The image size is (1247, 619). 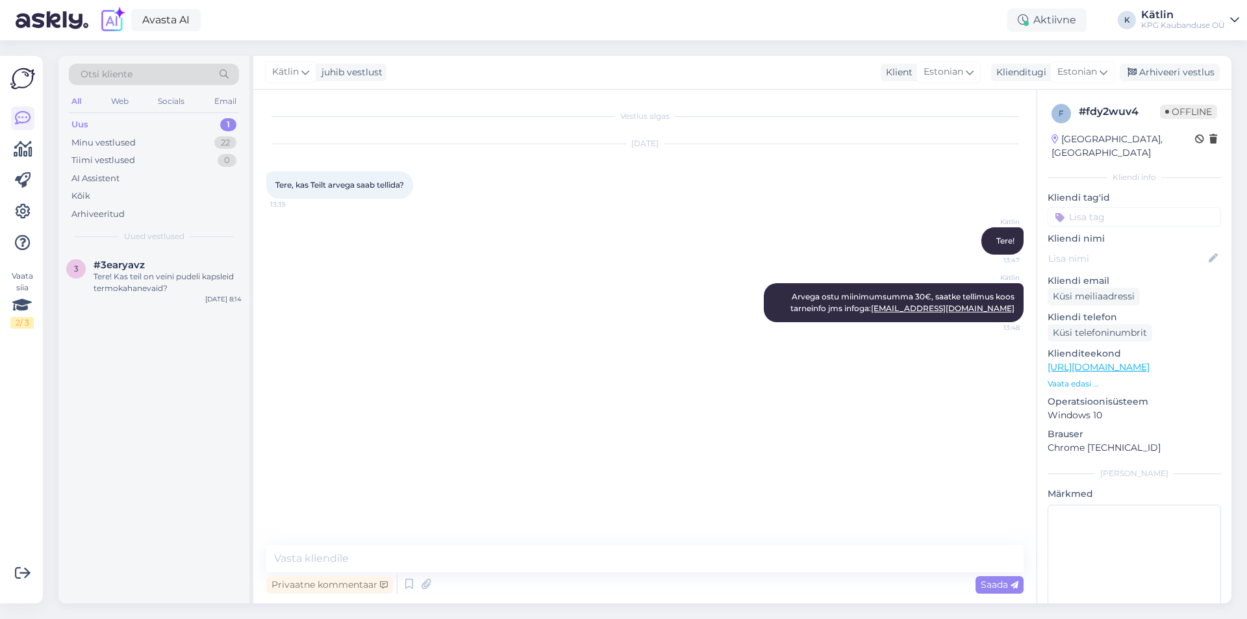 I want to click on div: Tiimi vestlused, so click(x=103, y=160).